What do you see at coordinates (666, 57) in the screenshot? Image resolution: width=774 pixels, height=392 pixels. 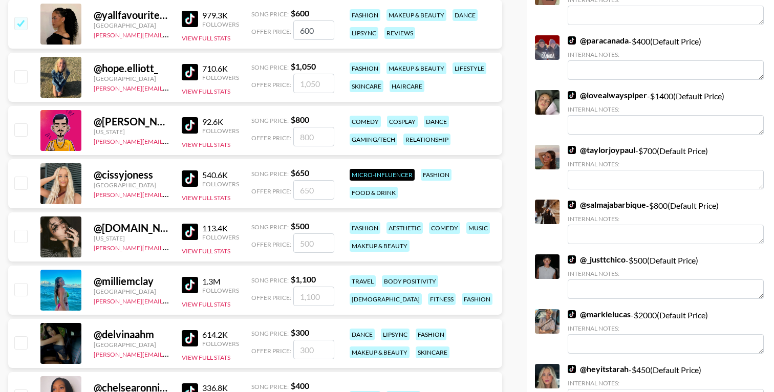 I see `div: - $ 400 (Default Price)` at bounding box center [666, 57].